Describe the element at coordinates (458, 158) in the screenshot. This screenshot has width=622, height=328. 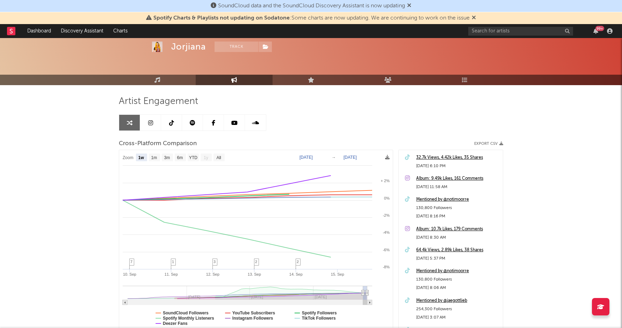
I see `a: 32.7k Views, 4.42k Likes, 35 Shares` at that location.